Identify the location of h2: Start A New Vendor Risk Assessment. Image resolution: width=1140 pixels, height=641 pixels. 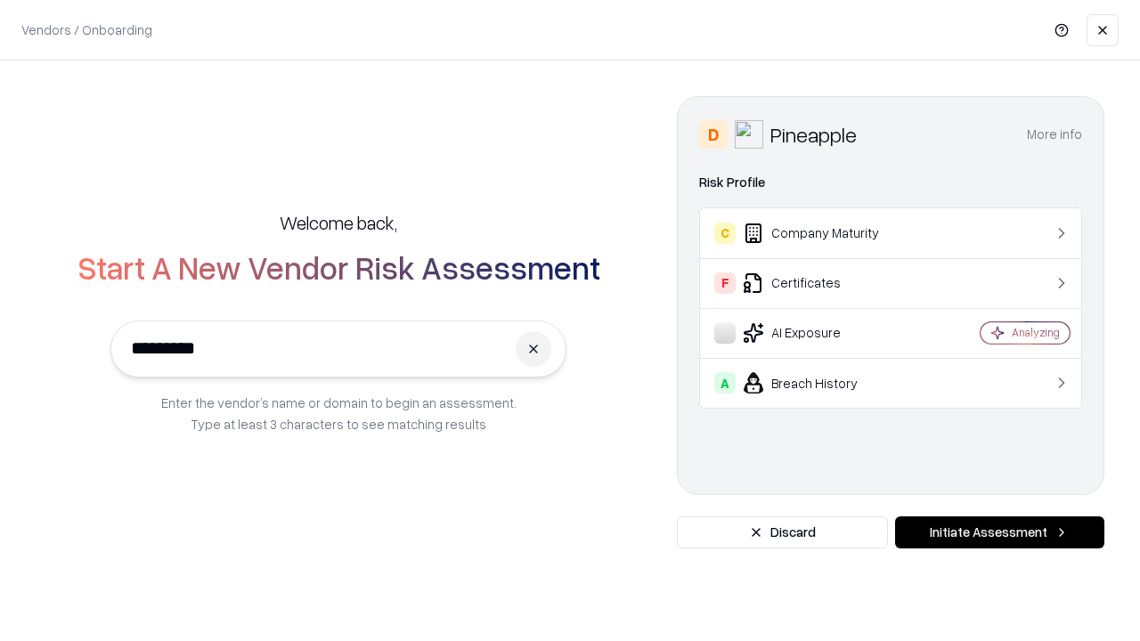
(339, 267).